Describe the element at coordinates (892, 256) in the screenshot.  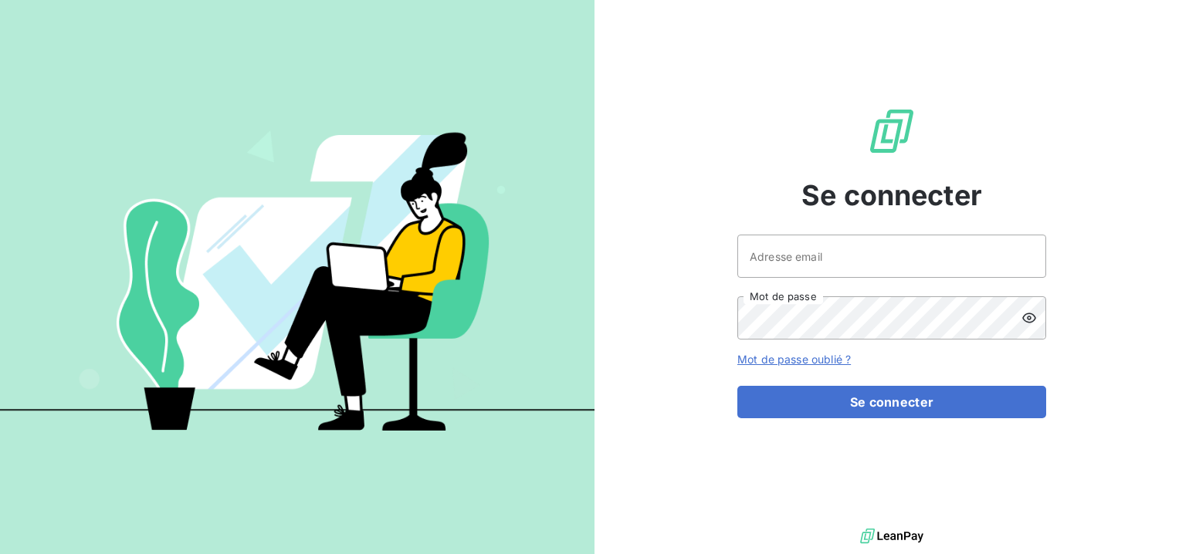
I see `input: placeholder` at that location.